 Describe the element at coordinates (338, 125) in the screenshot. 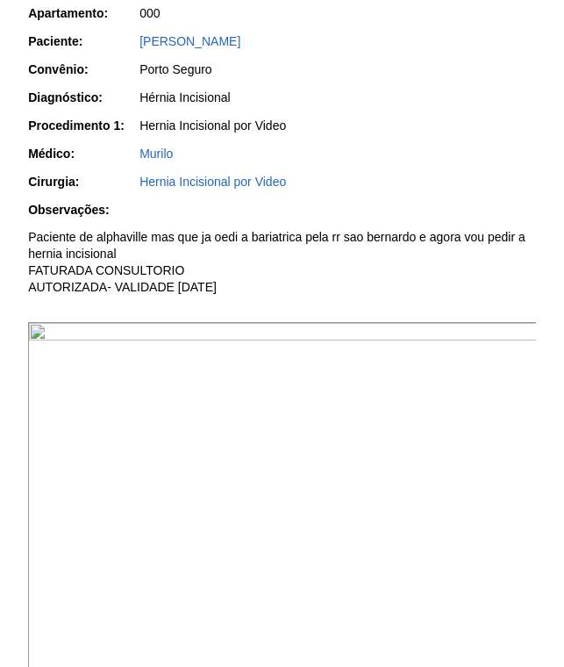

I see `div: Hernia Incisional por Video` at that location.